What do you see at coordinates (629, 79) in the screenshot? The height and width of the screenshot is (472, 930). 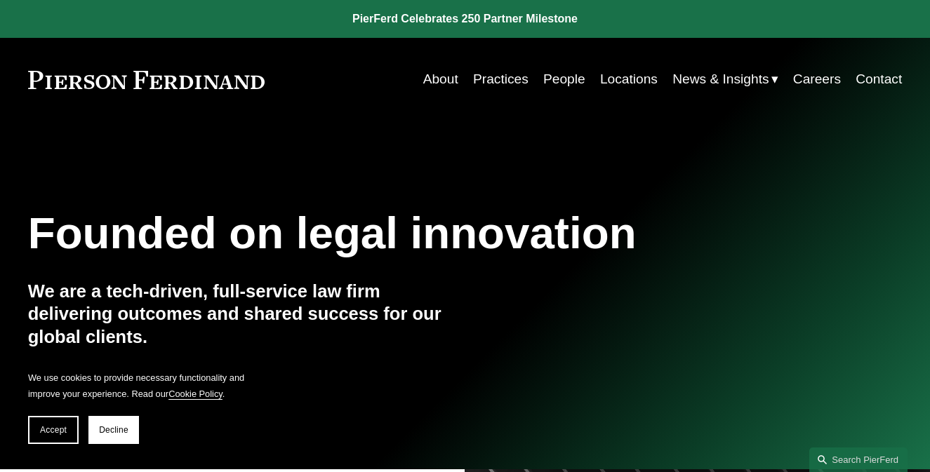 I see `a: Locations` at bounding box center [629, 79].